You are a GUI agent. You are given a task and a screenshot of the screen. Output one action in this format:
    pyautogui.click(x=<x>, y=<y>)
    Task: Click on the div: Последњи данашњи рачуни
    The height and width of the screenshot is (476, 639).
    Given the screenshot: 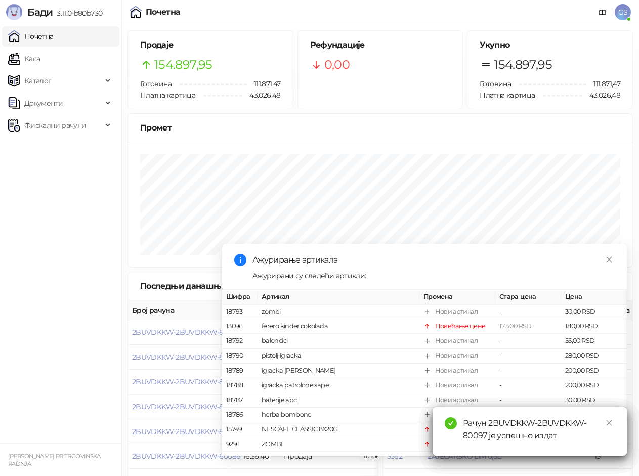 What is the action you would take?
    pyautogui.click(x=207, y=286)
    